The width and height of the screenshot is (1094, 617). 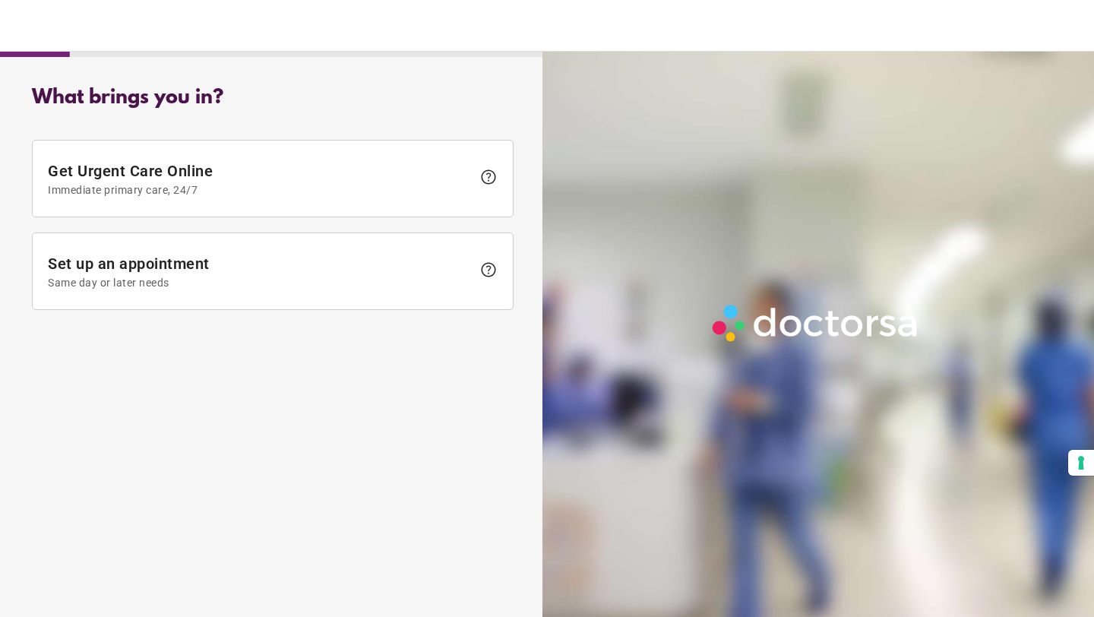 What do you see at coordinates (1081, 463) in the screenshot?
I see `button: Your consent preferences for tracking technologies` at bounding box center [1081, 463].